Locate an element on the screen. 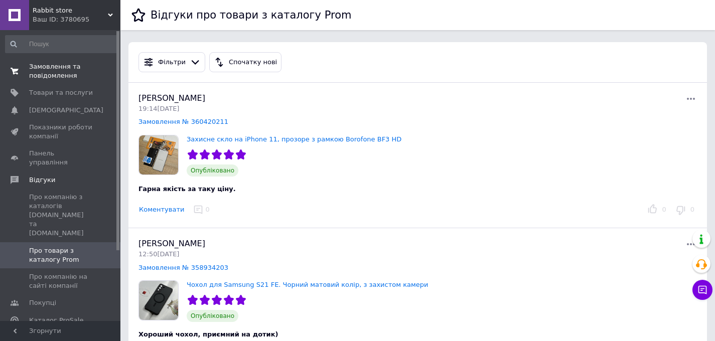 Image resolution: width=715 pixels, height=341 pixels. span: Про товари з каталогу Prom is located at coordinates (61, 255).